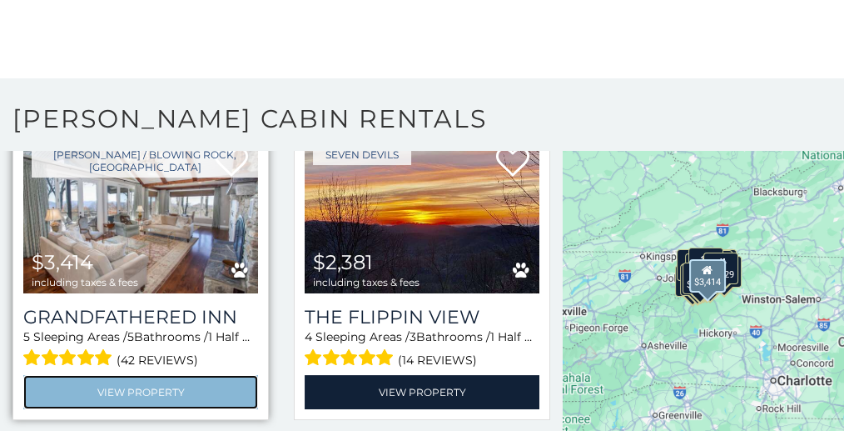 The image size is (844, 431). What do you see at coordinates (693, 281) in the screenshot?
I see `div: $2,147` at bounding box center [693, 281].